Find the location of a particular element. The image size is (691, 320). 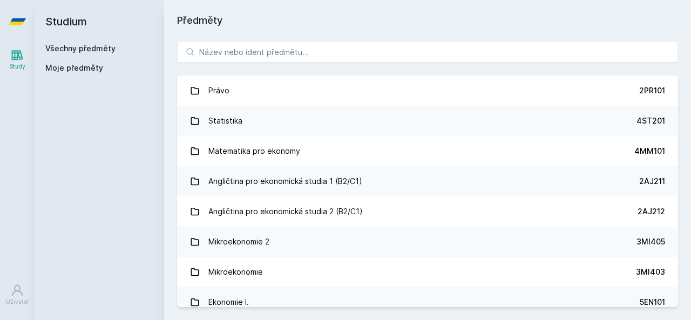

div: 5EN101 is located at coordinates (652, 302).